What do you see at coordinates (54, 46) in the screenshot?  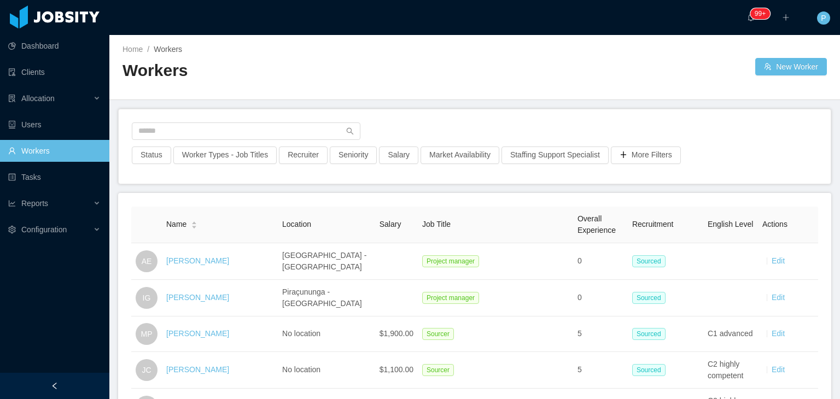 I see `a: icon: pie-chartDashboard` at bounding box center [54, 46].